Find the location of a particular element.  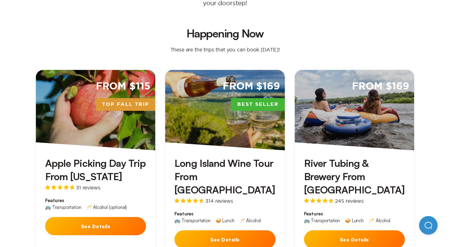

span: 31 reviews is located at coordinates (88, 187).